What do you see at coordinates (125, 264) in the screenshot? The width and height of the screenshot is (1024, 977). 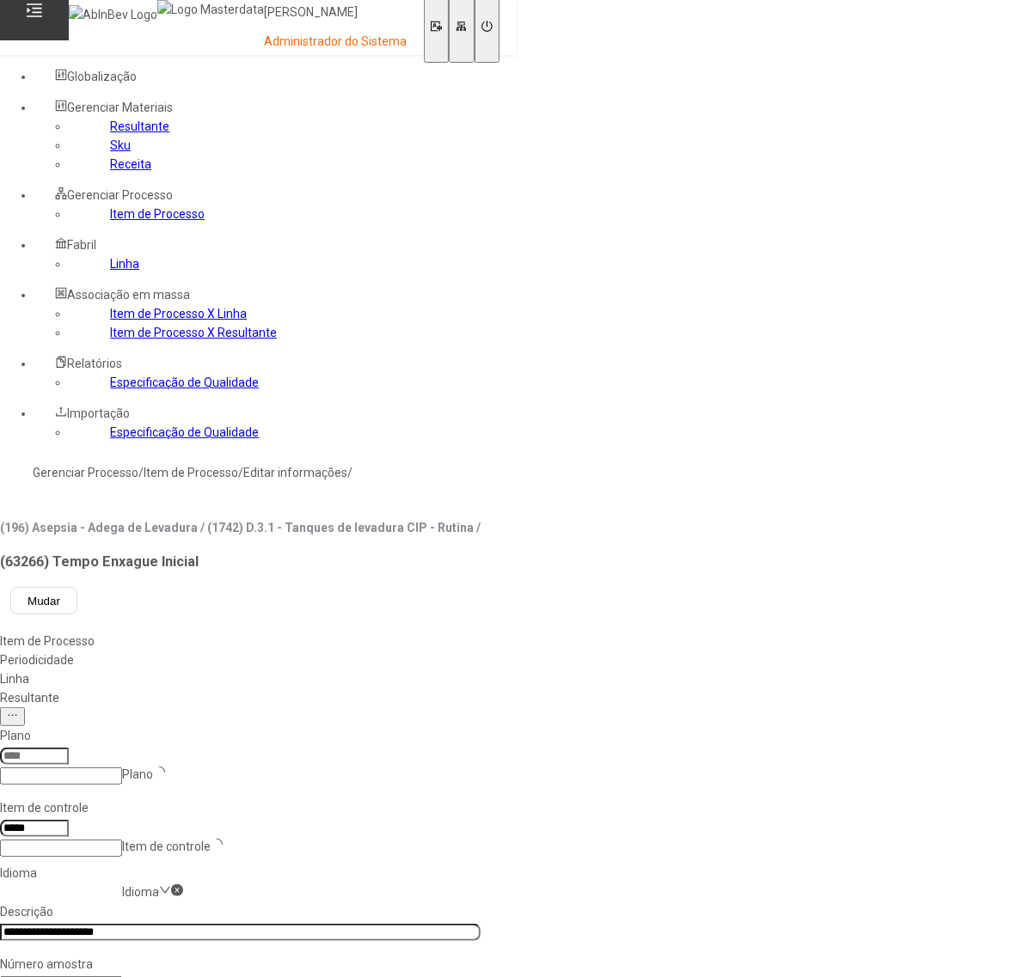 I see `a: Linha` at bounding box center [125, 264].